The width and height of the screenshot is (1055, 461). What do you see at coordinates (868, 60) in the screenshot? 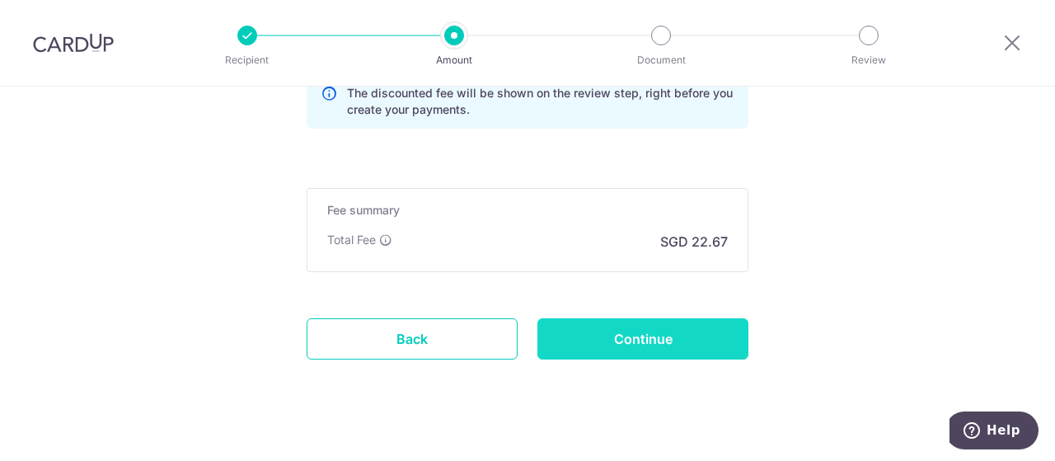
I see `p: Review` at bounding box center [868, 60].